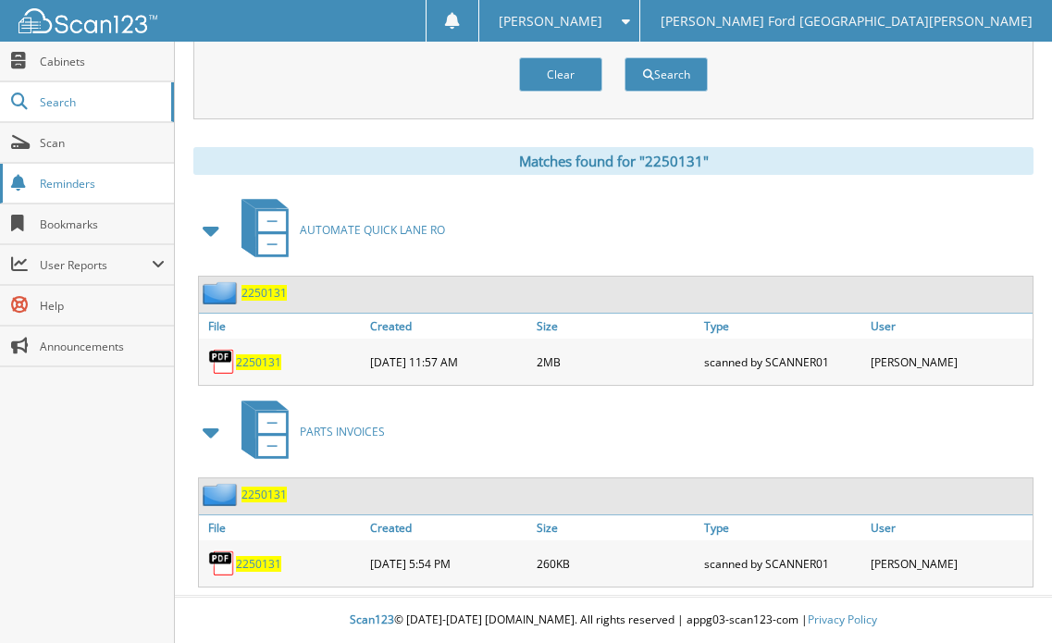 The image size is (1052, 643). Describe the element at coordinates (102, 61) in the screenshot. I see `span: Cabinets` at that location.